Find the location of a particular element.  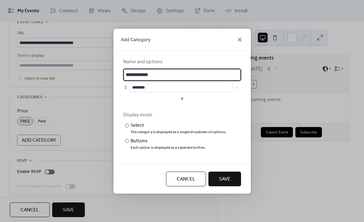

div: Each option is displayed as a separate button. is located at coordinates (168, 148).